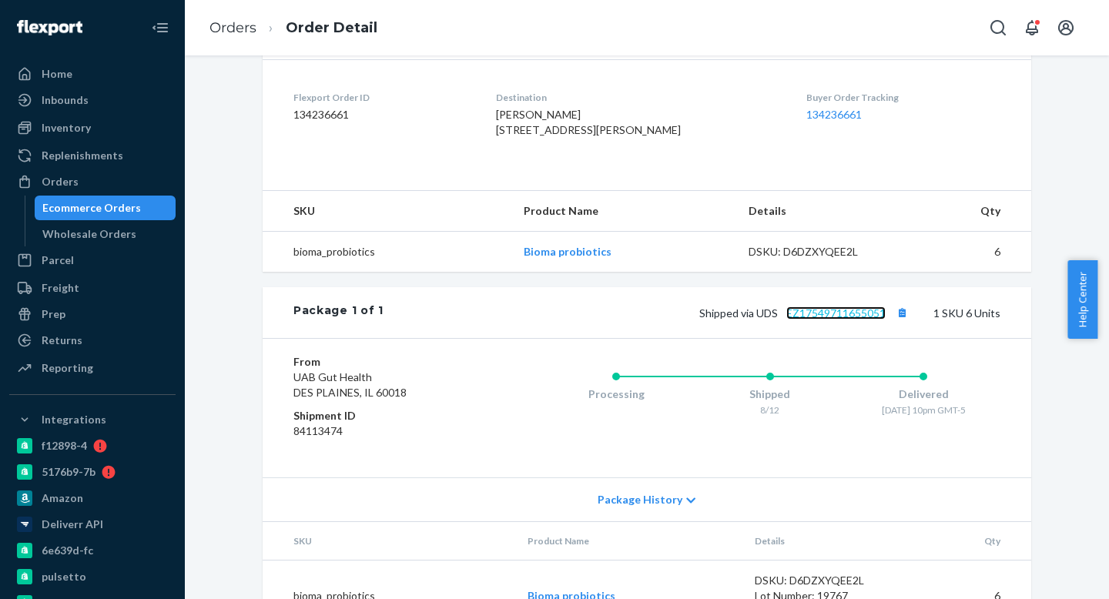 This screenshot has width=1109, height=599. I want to click on div: Reporting, so click(67, 368).